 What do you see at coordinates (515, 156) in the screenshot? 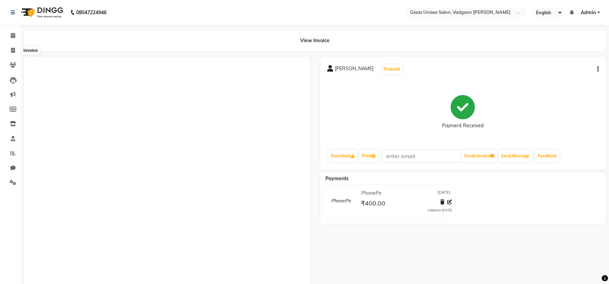
I see `button: Send Message` at bounding box center [515, 156].